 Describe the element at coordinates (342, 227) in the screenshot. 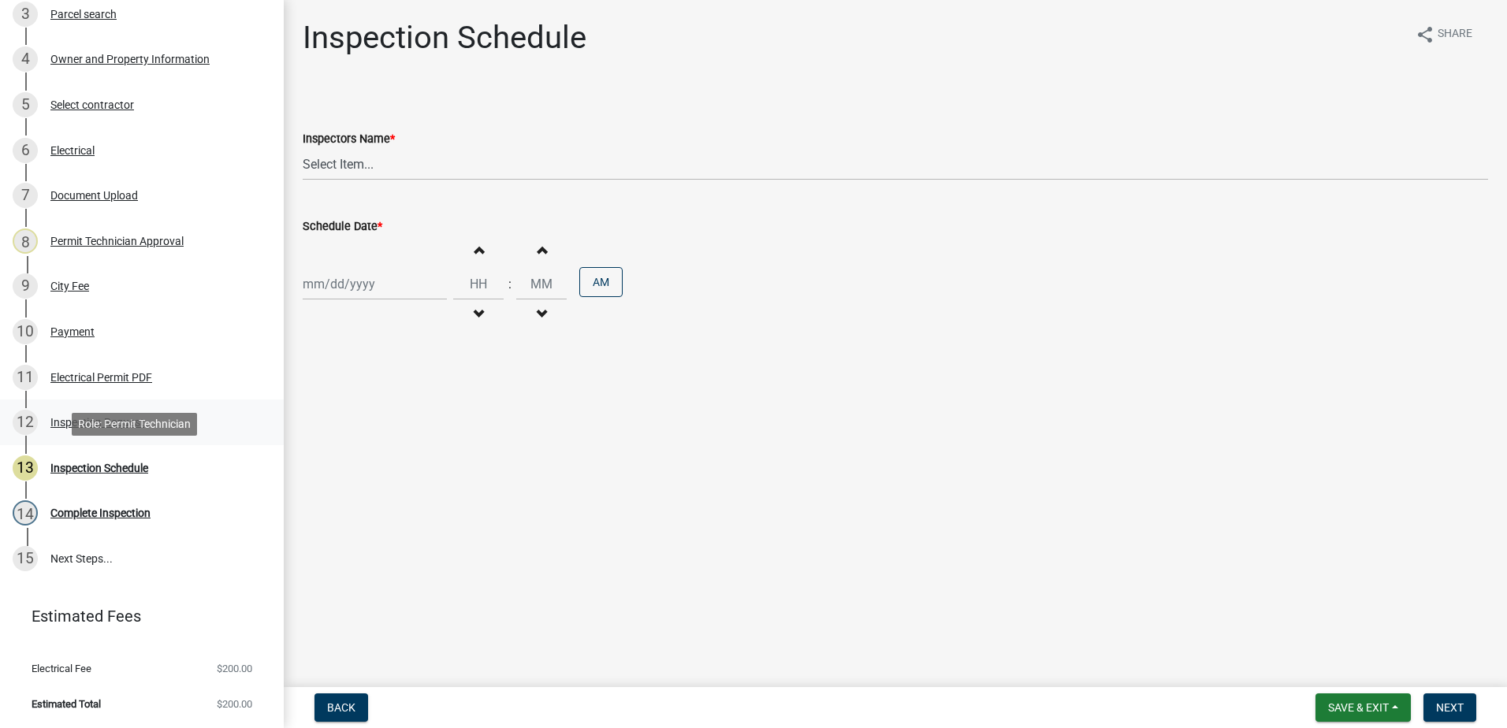

I see `label: Schedule Date` at that location.